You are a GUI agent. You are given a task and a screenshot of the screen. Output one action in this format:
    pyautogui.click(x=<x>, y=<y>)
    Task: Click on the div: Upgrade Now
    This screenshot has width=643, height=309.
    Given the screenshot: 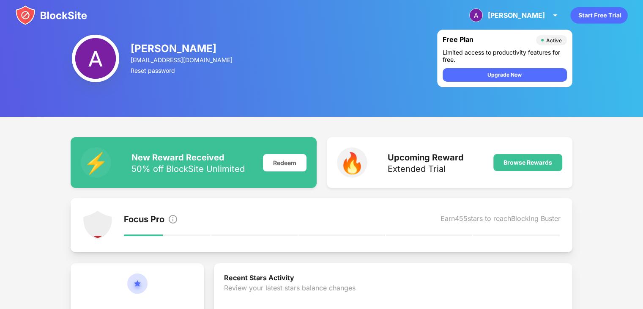 What is the action you would take?
    pyautogui.click(x=504, y=75)
    